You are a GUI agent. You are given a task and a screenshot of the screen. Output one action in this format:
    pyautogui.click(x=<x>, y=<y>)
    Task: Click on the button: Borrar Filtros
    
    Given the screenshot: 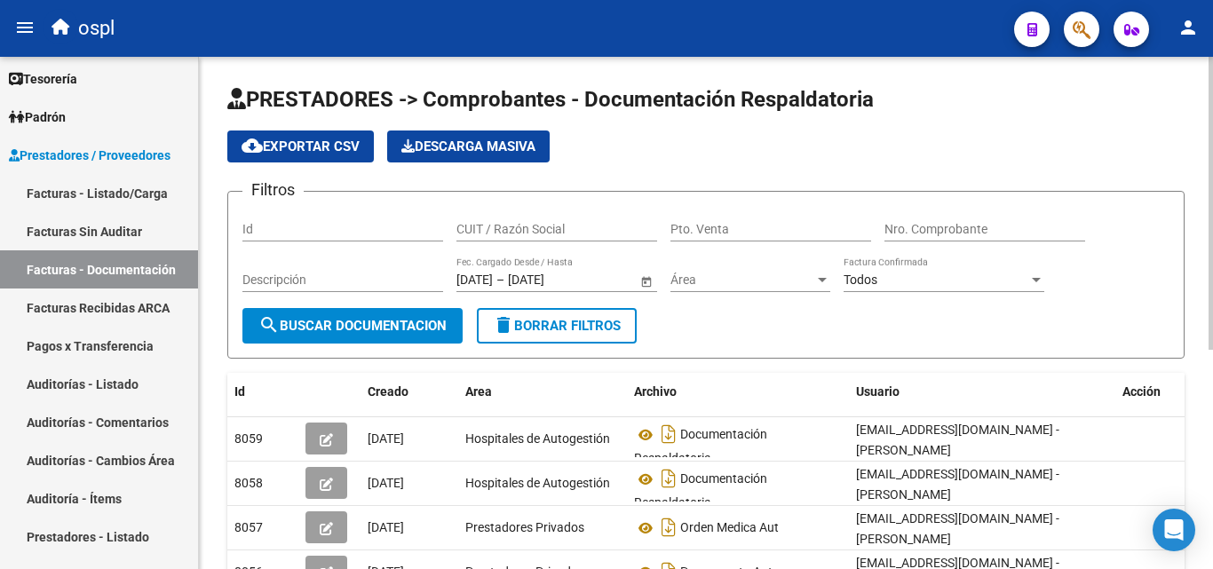 What is the action you would take?
    pyautogui.click(x=557, y=326)
    